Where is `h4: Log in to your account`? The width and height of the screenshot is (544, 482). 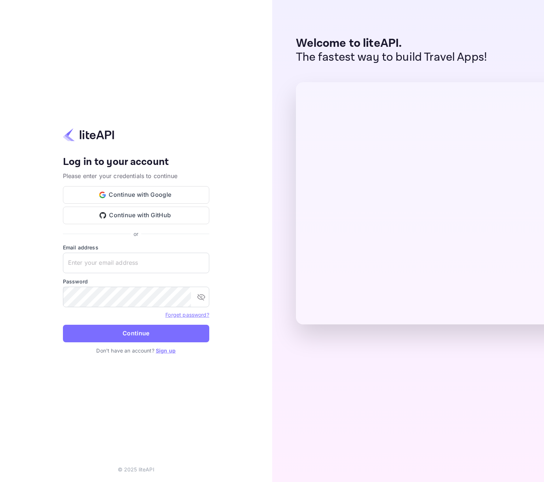
h4: Log in to your account is located at coordinates (136, 162).